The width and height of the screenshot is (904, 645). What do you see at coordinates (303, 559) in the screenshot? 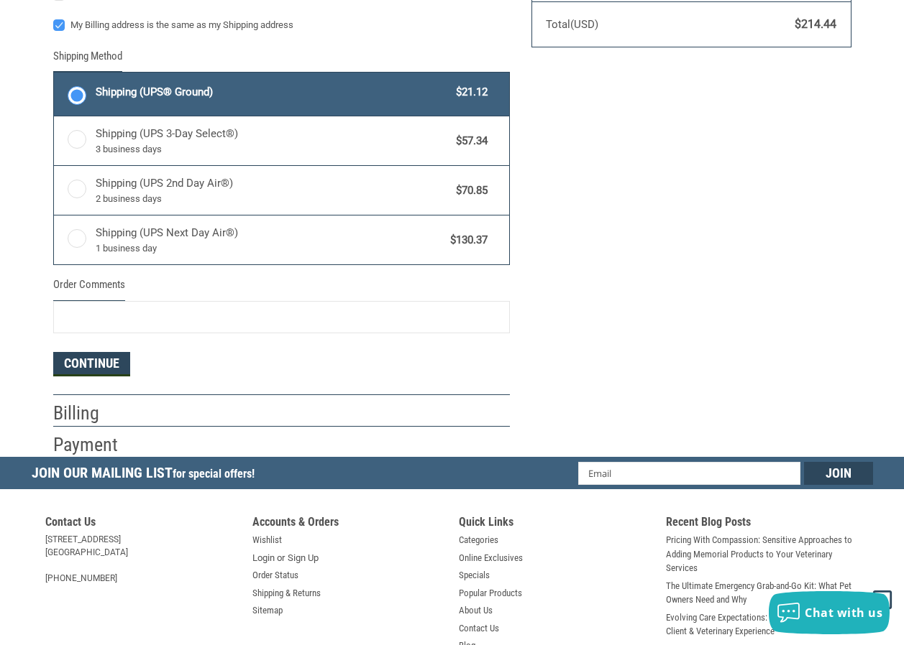
I see `a: Sign Up` at bounding box center [303, 559].